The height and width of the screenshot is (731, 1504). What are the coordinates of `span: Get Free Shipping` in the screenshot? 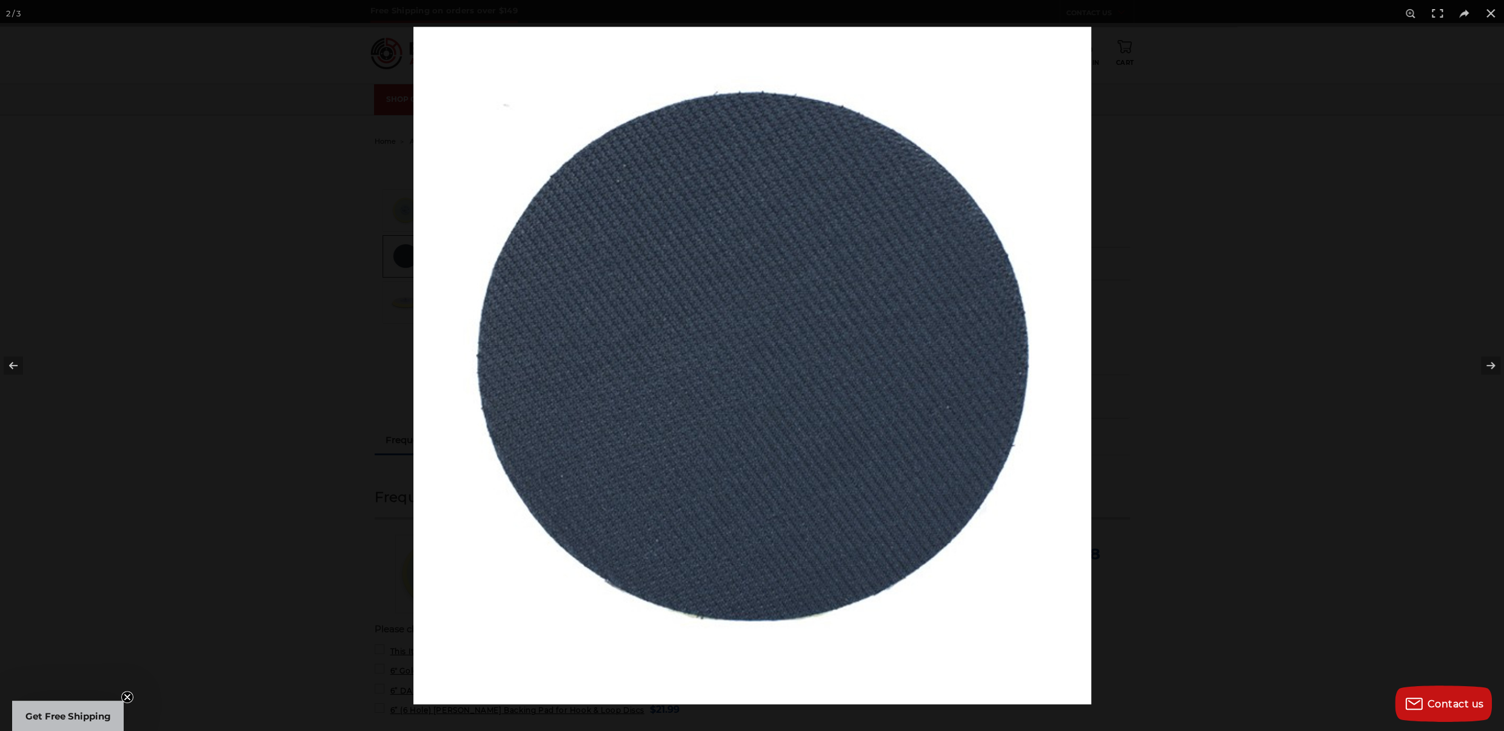 It's located at (68, 716).